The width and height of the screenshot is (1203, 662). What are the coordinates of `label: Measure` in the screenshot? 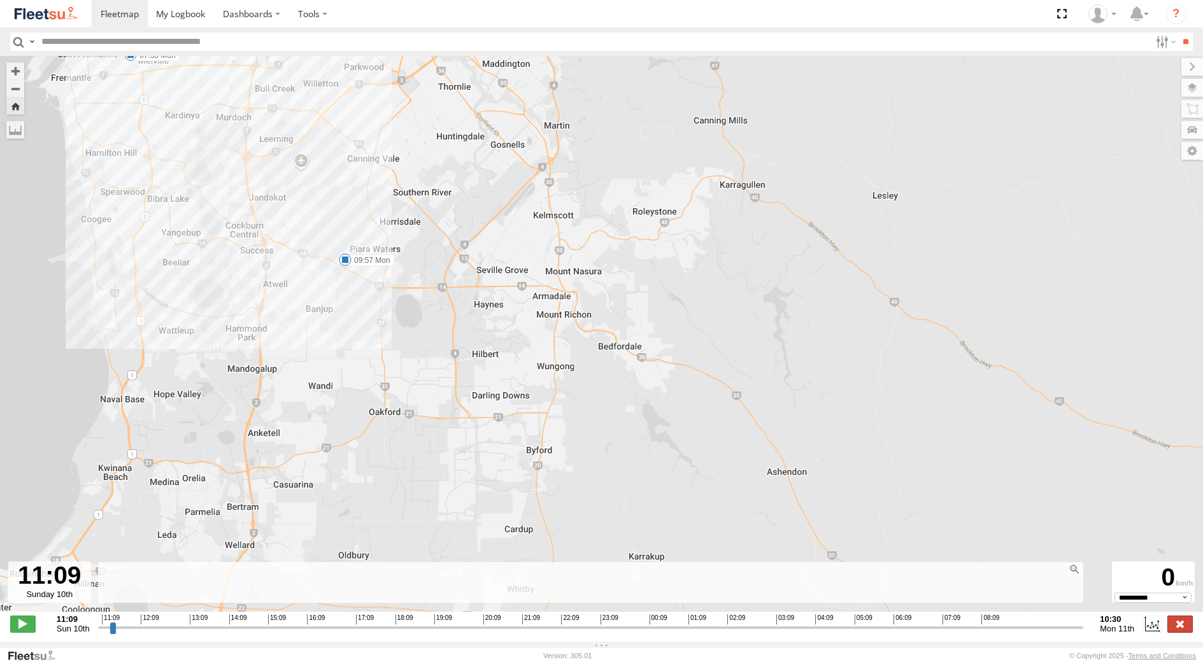 It's located at (15, 130).